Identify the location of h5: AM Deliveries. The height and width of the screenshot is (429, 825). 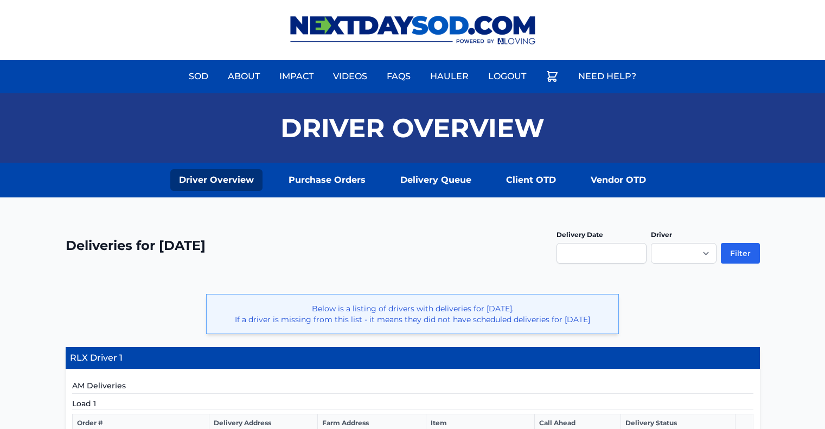
(413, 387).